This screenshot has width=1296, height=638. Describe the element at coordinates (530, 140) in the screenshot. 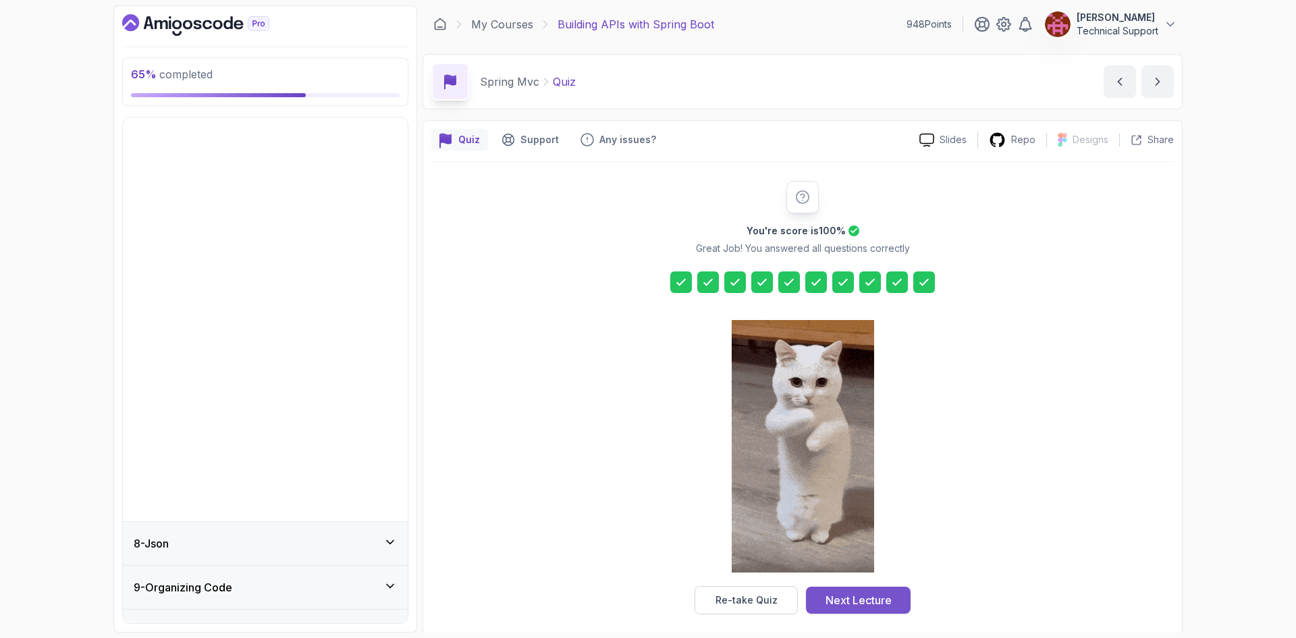

I see `button: Support button` at that location.